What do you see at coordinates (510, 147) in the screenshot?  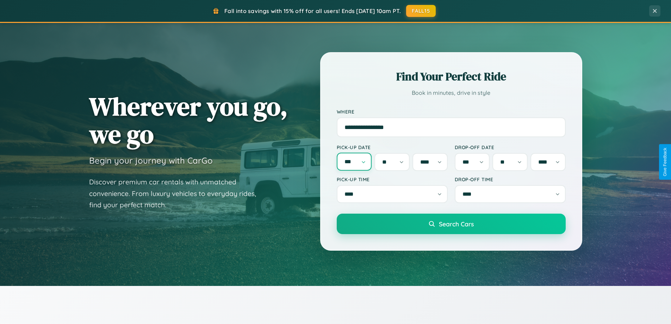 I see `label: Drop-off Date` at bounding box center [510, 147].